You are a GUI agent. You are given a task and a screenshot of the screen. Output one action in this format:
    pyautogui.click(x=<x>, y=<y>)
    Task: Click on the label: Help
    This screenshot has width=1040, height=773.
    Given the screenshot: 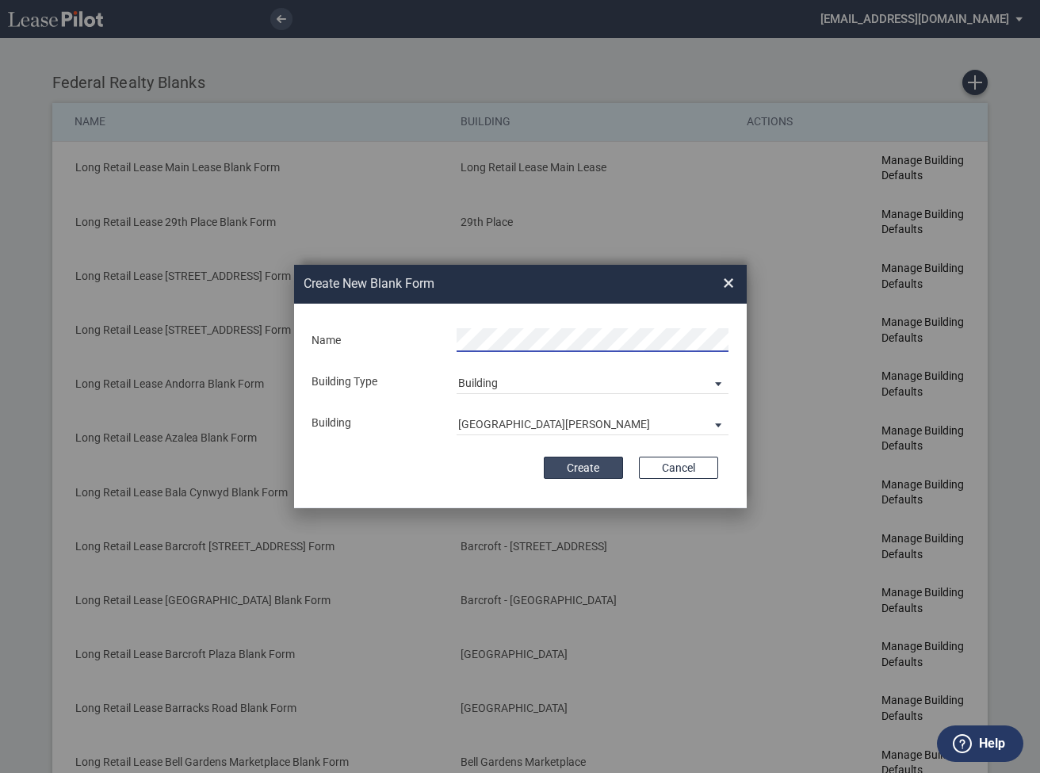 What is the action you would take?
    pyautogui.click(x=992, y=744)
    